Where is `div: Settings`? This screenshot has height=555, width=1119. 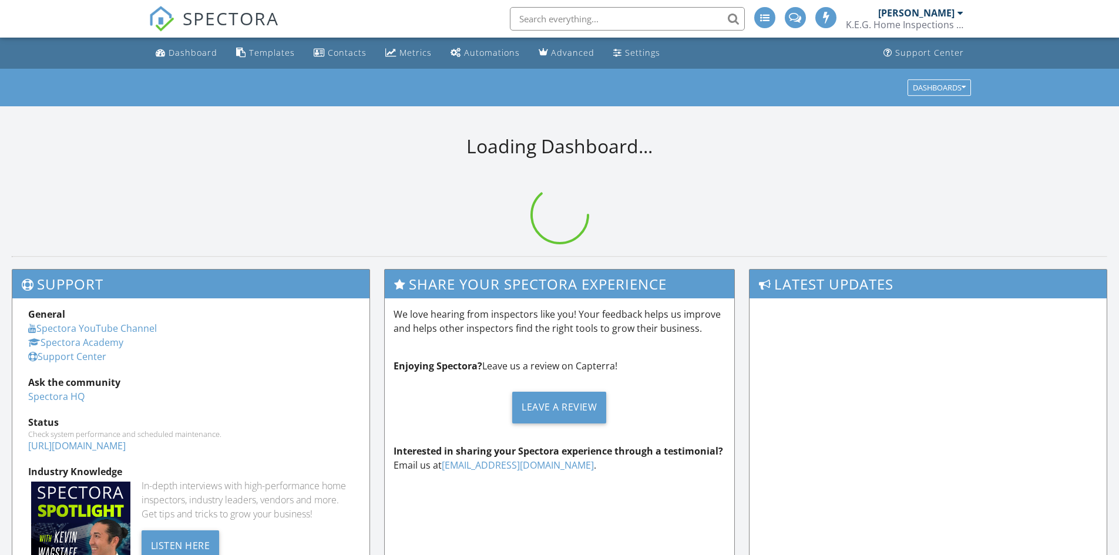
div: Settings is located at coordinates (643, 52).